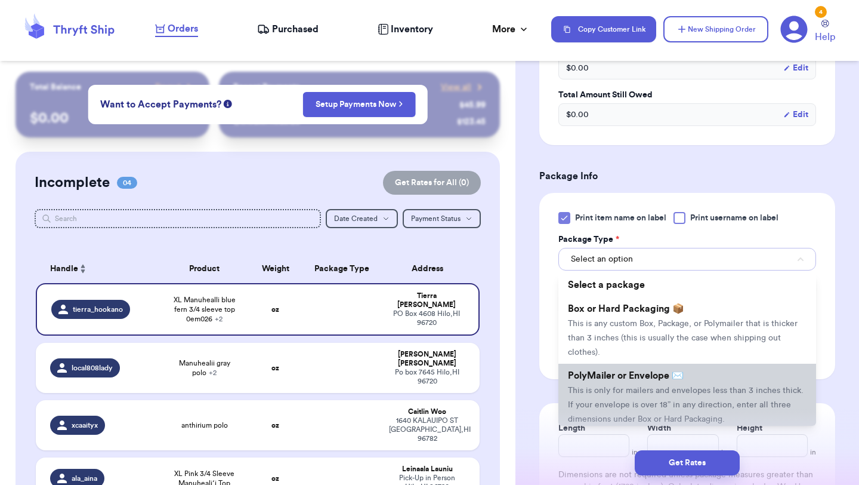  I want to click on a: Setup Payments Now, so click(359, 104).